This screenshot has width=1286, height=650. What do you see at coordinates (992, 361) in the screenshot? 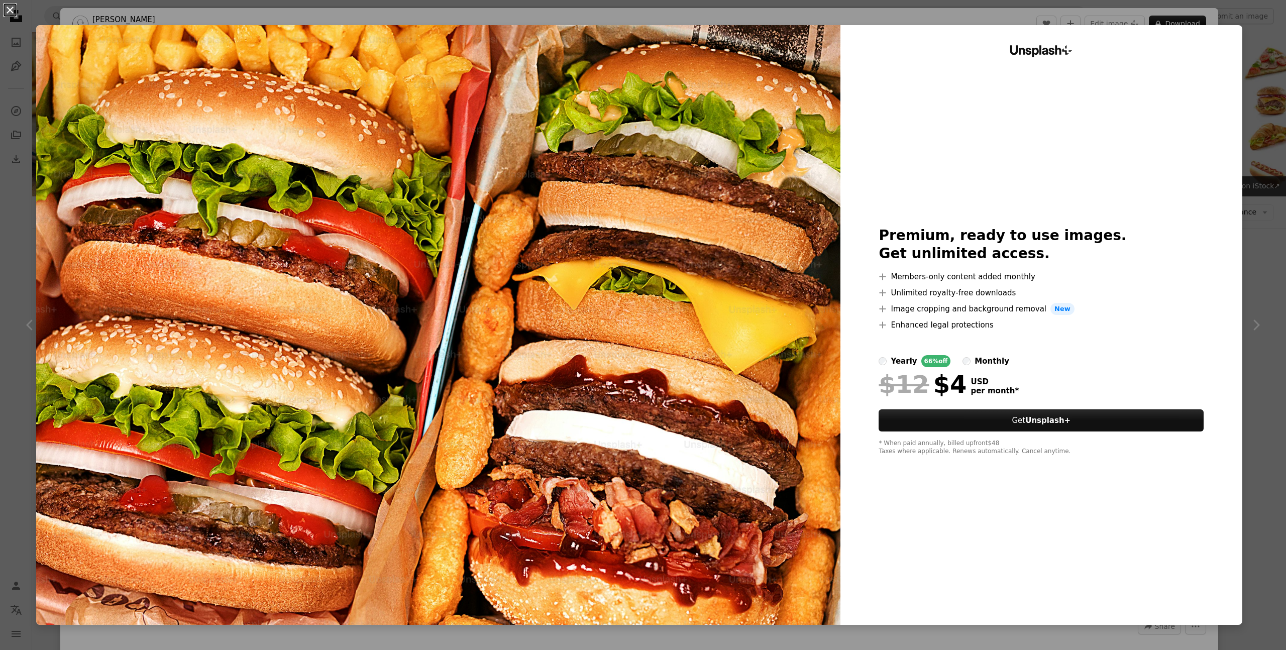
I see `div: monthly` at bounding box center [992, 361].